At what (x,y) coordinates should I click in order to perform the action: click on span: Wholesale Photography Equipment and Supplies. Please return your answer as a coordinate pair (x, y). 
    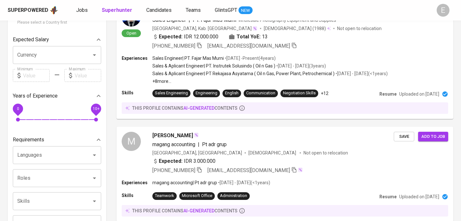
    Looking at the image, I should click on (287, 20).